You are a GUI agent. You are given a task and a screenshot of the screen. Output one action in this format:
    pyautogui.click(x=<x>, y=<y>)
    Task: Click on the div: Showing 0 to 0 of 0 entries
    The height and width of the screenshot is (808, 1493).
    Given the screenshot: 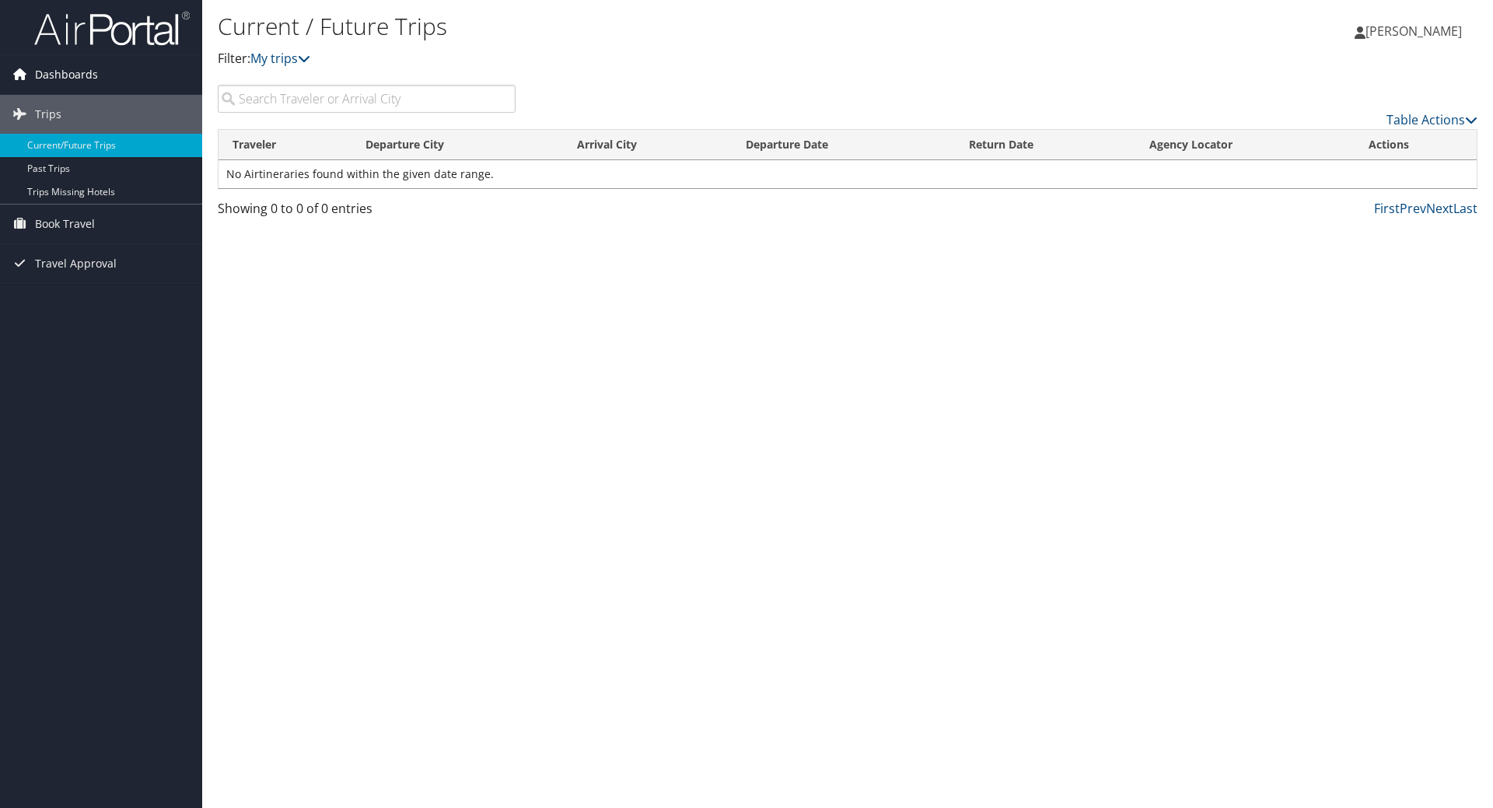 What is the action you would take?
    pyautogui.click(x=366, y=212)
    